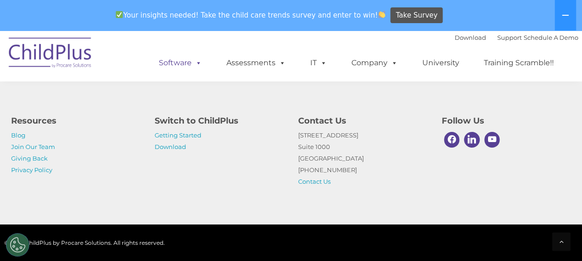 Image resolution: width=582 pixels, height=261 pixels. Describe the element at coordinates (471, 140) in the screenshot. I see `a: Linkedin` at that location.